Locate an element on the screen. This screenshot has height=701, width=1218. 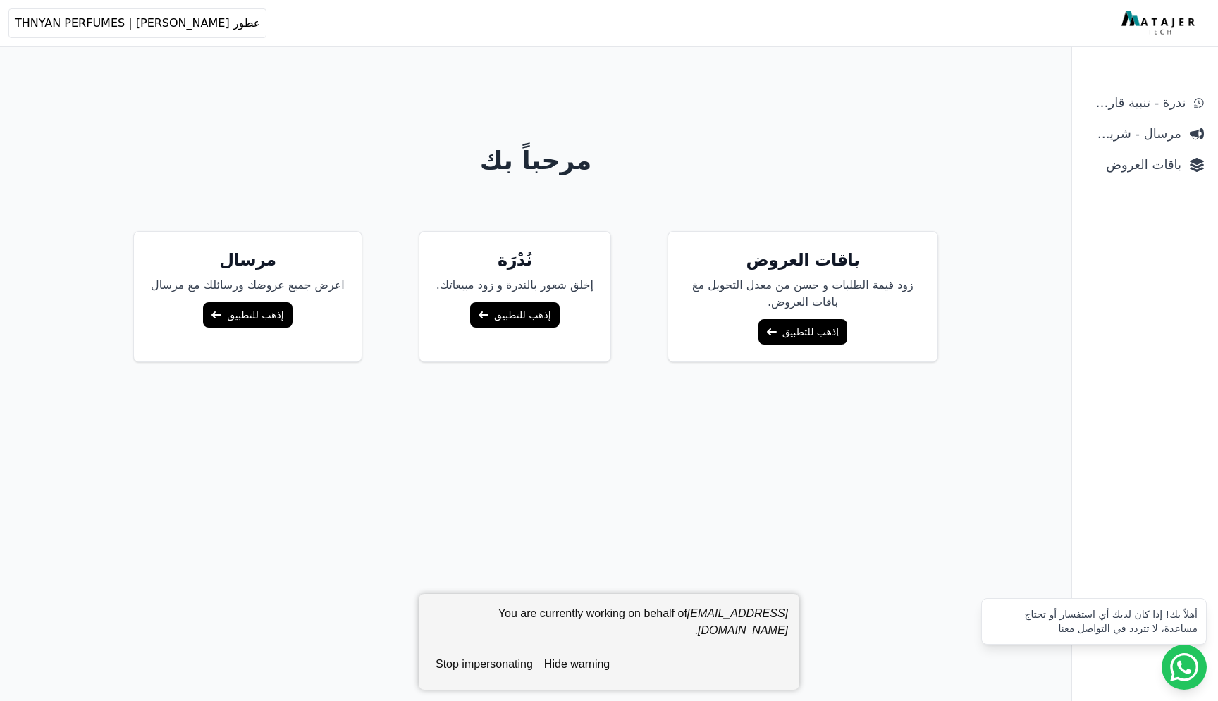
h5: مرسال is located at coordinates (247, 260).